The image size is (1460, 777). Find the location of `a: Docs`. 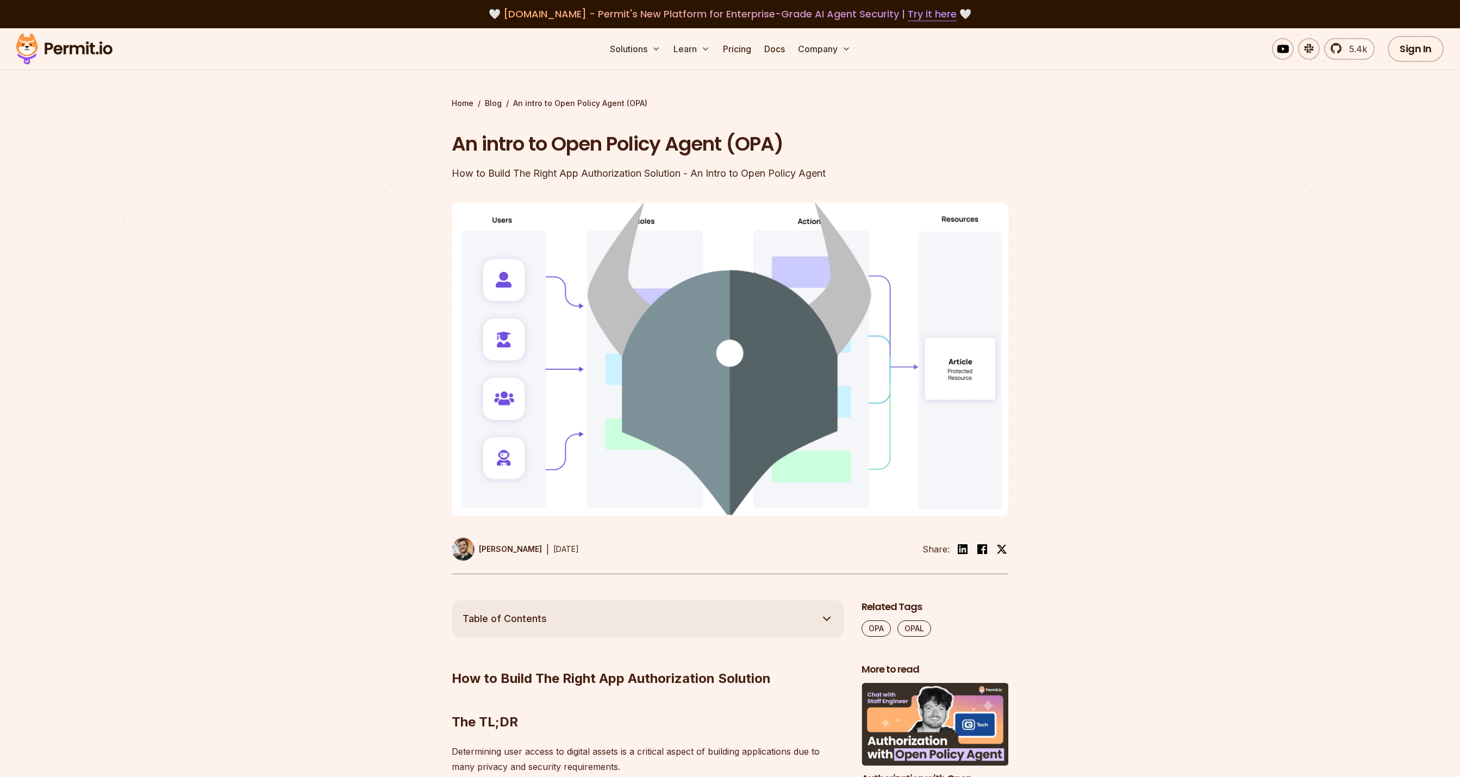

a: Docs is located at coordinates (775, 49).